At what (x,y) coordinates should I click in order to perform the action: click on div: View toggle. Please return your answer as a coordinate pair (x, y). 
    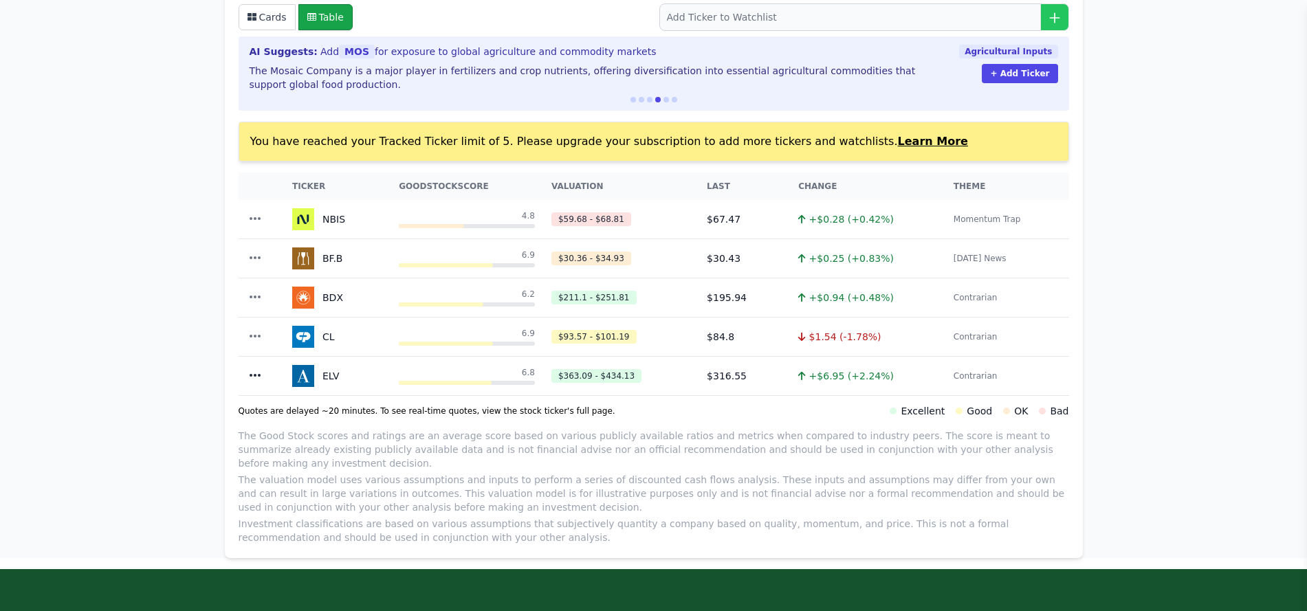
    Looking at the image, I should click on (296, 17).